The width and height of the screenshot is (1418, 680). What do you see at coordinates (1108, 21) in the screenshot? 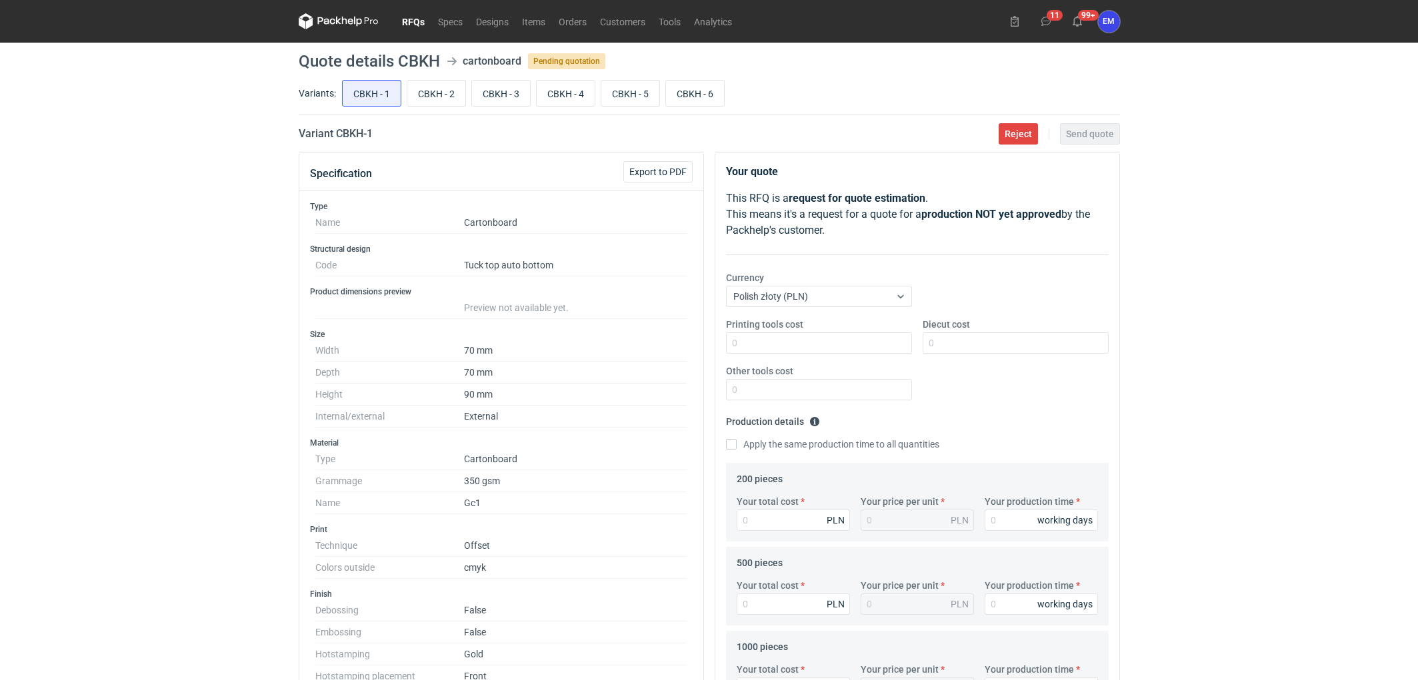
I see `figcaption: EM` at bounding box center [1108, 21].